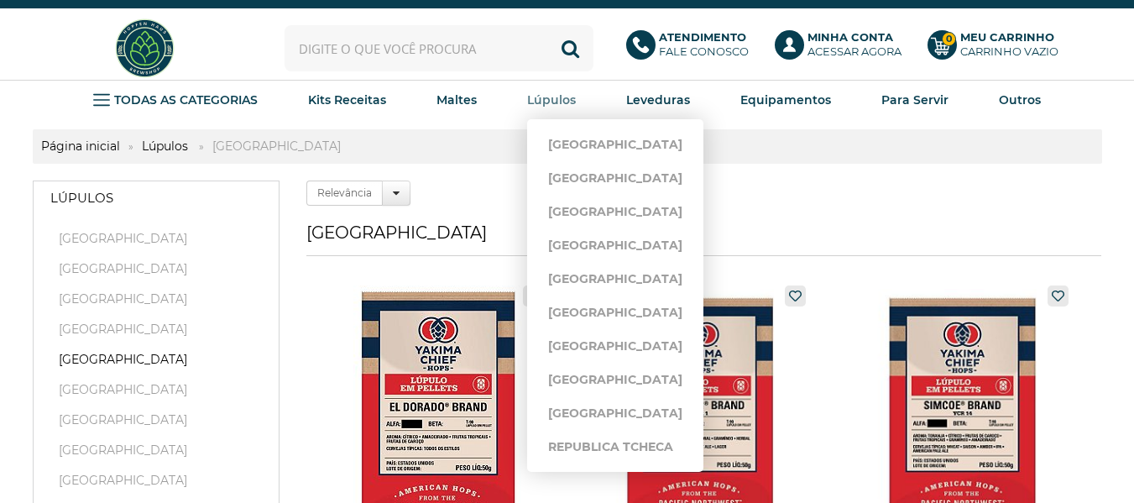 The height and width of the screenshot is (503, 1134). What do you see at coordinates (457, 100) in the screenshot?
I see `strong: Maltes` at bounding box center [457, 100].